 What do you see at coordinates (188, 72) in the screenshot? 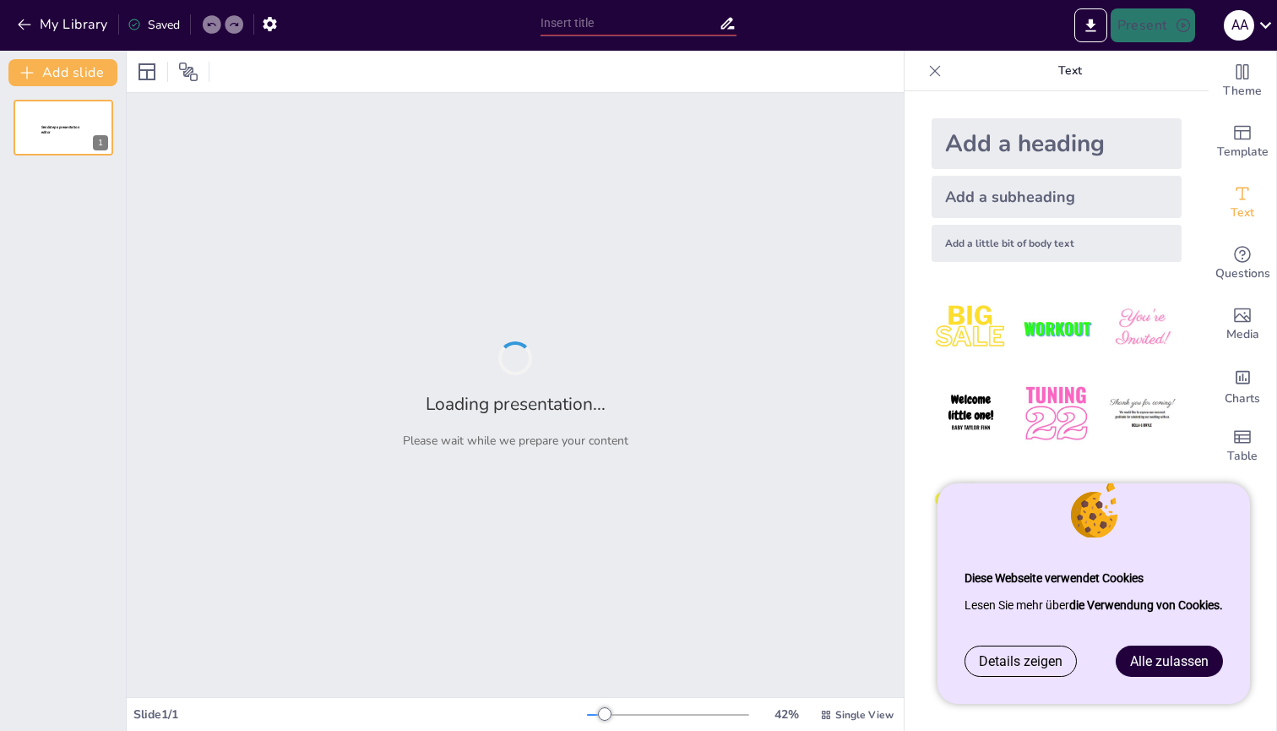
I see `span: Position` at bounding box center [188, 72].